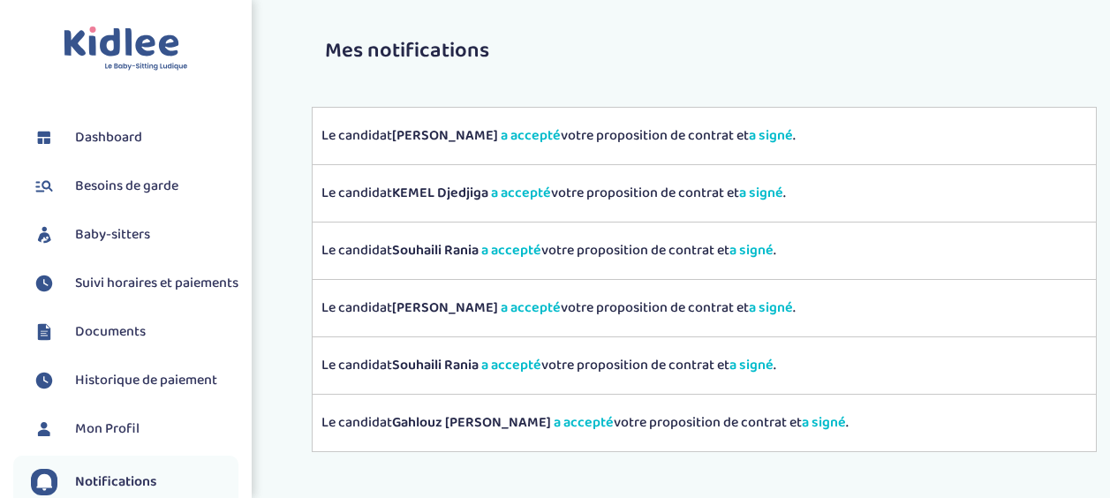 The width and height of the screenshot is (1110, 498). I want to click on span: Notifications, so click(116, 482).